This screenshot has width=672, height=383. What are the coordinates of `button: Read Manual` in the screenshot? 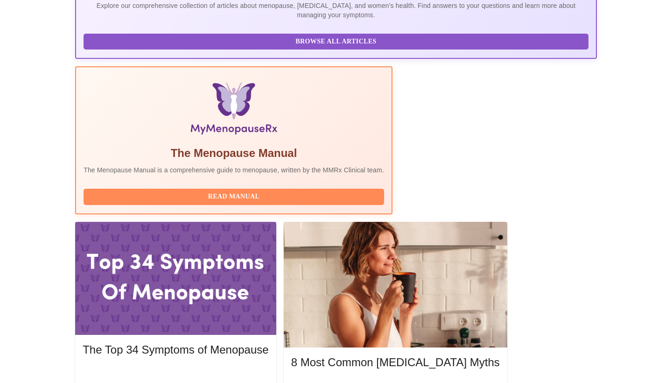 It's located at (234, 196).